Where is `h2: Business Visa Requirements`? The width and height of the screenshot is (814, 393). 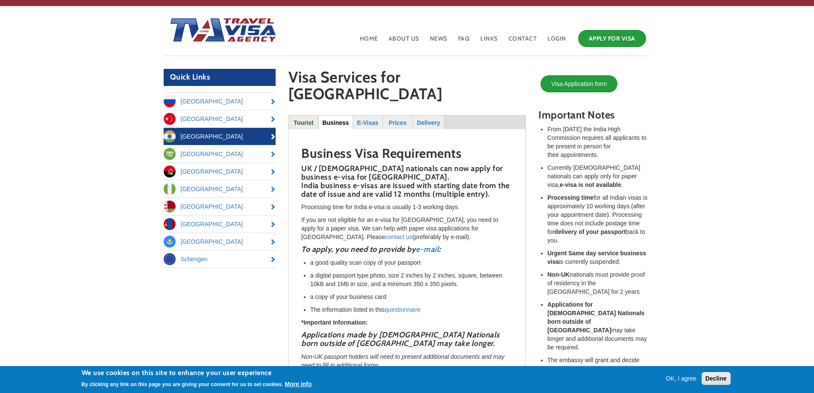 h2: Business Visa Requirements is located at coordinates (407, 153).